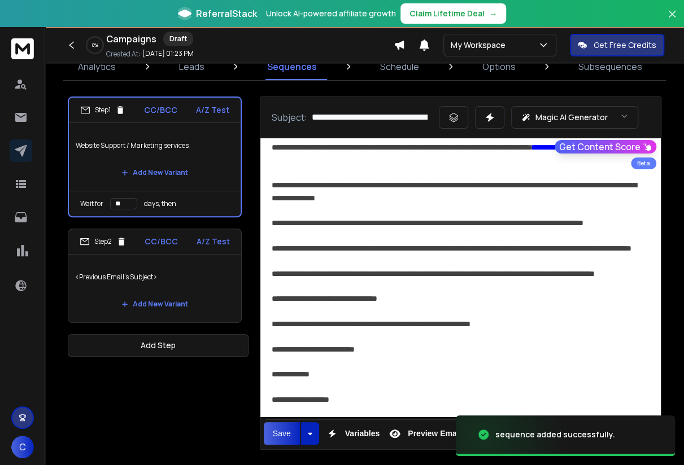  Describe the element at coordinates (95, 45) in the screenshot. I see `p: 0 %` at that location.